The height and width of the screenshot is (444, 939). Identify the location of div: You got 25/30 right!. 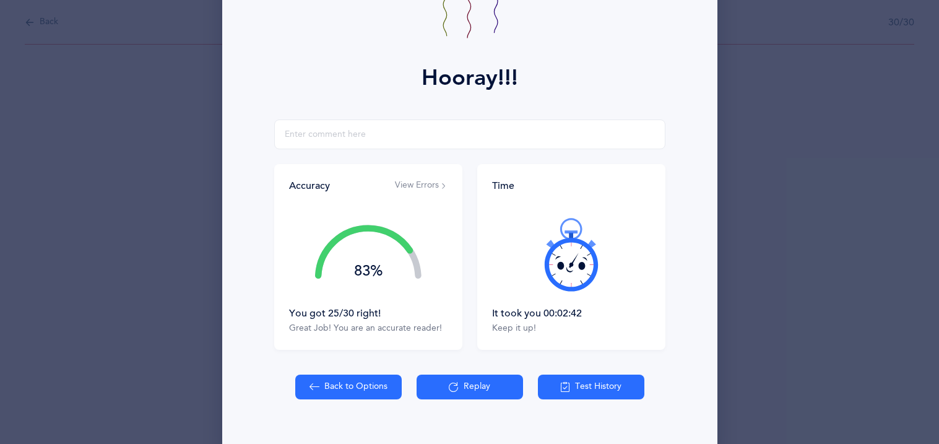
(368, 313).